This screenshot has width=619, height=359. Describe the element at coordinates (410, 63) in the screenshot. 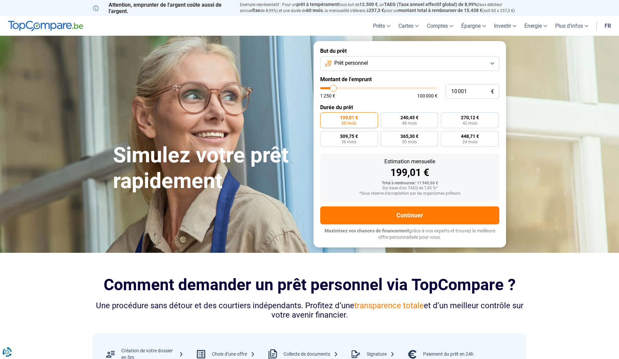

I see `button: Prêt personnel` at that location.